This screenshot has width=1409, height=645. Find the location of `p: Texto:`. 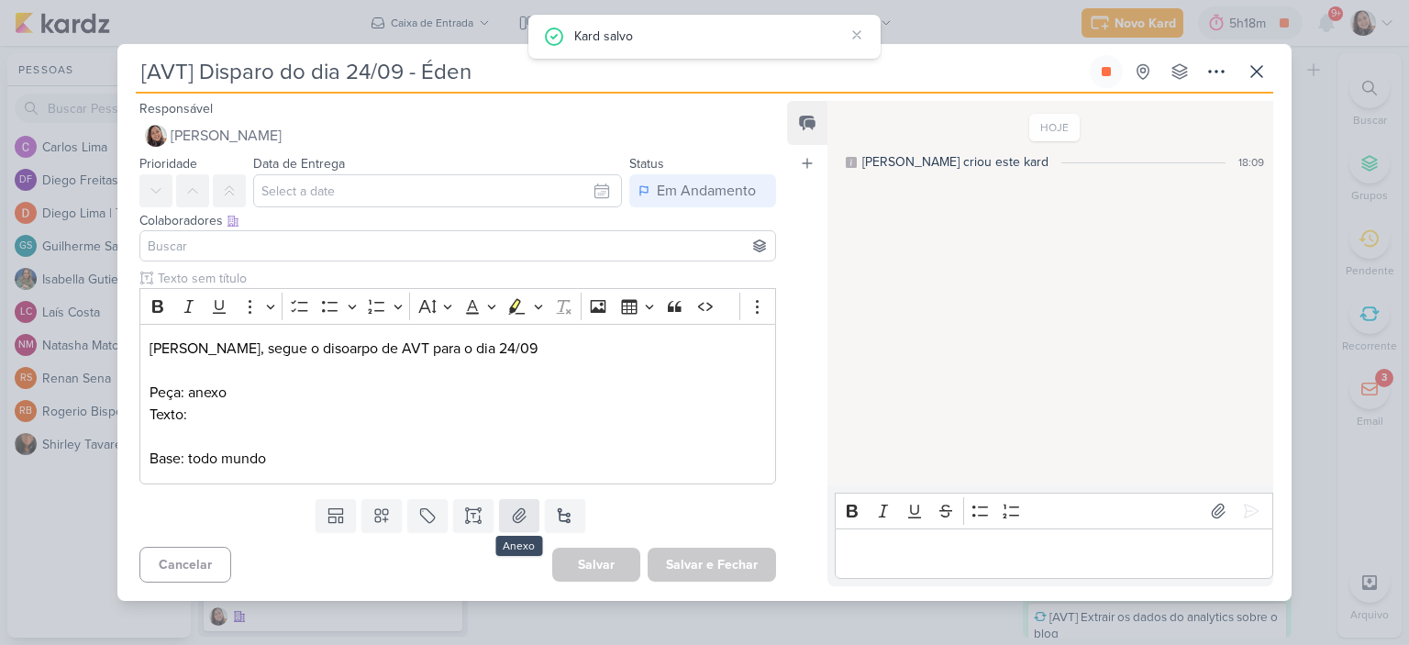

p: Texto: is located at coordinates (458, 415).